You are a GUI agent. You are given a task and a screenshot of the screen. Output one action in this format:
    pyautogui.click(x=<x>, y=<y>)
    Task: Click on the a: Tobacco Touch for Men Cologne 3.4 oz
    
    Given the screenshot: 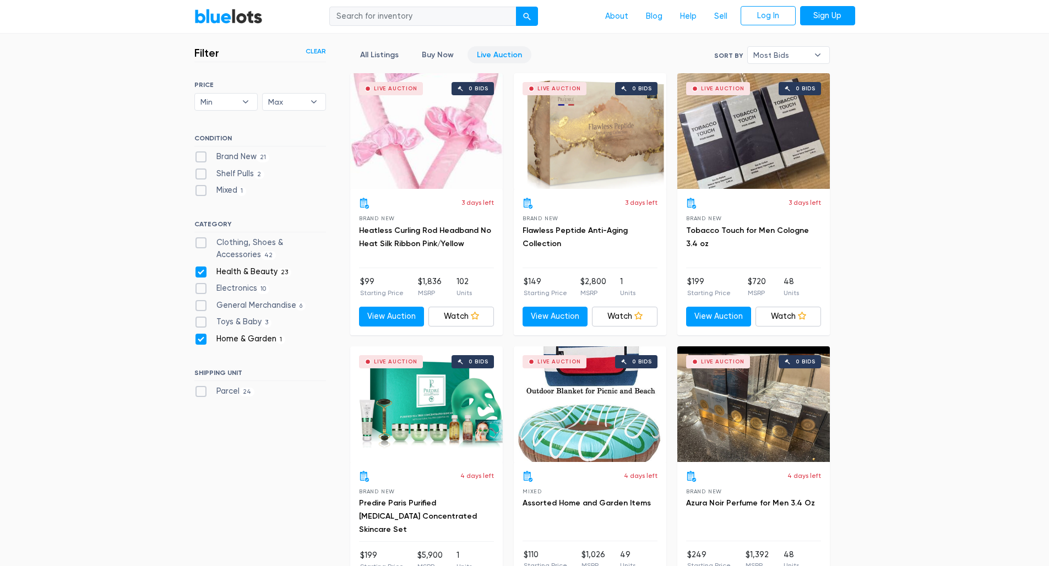 What is the action you would take?
    pyautogui.click(x=747, y=237)
    